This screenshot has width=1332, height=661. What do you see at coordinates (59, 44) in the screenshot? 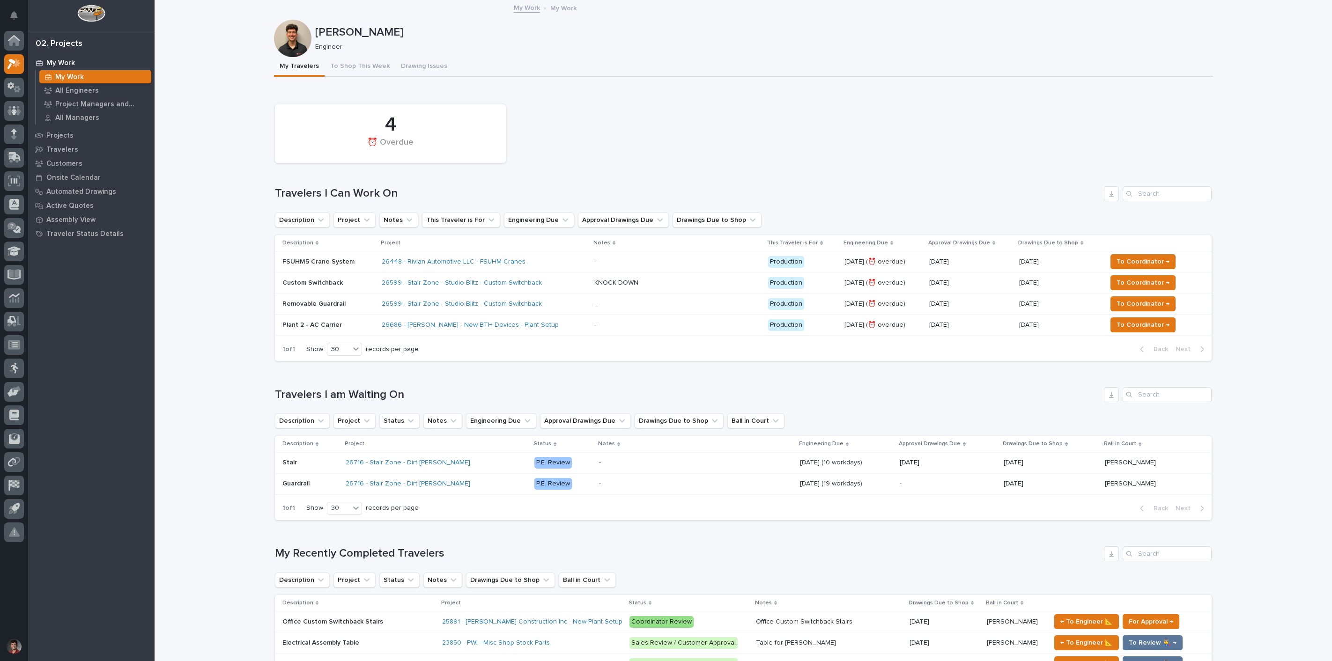
I see `div: 02. Projects` at bounding box center [59, 44].